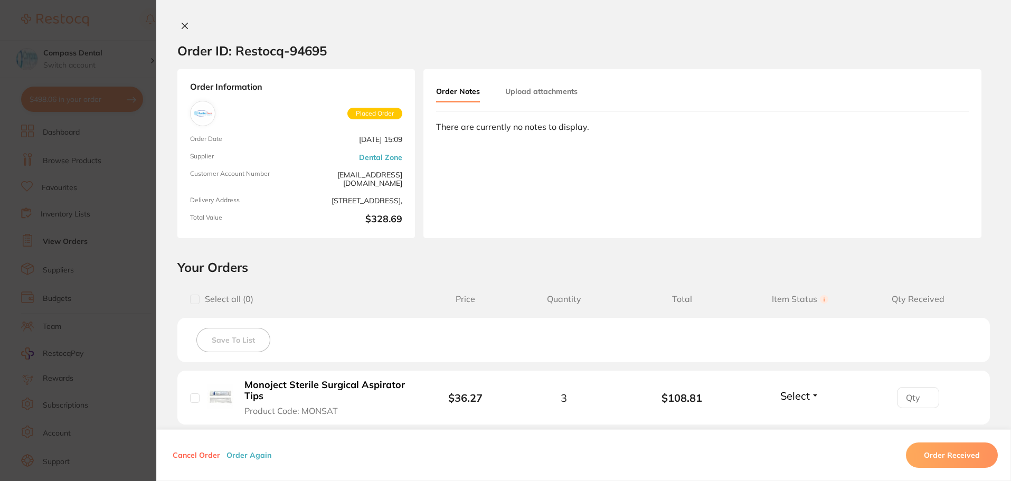 This screenshot has width=1011, height=481. Describe the element at coordinates (241, 220) in the screenshot. I see `span: Total Value` at that location.